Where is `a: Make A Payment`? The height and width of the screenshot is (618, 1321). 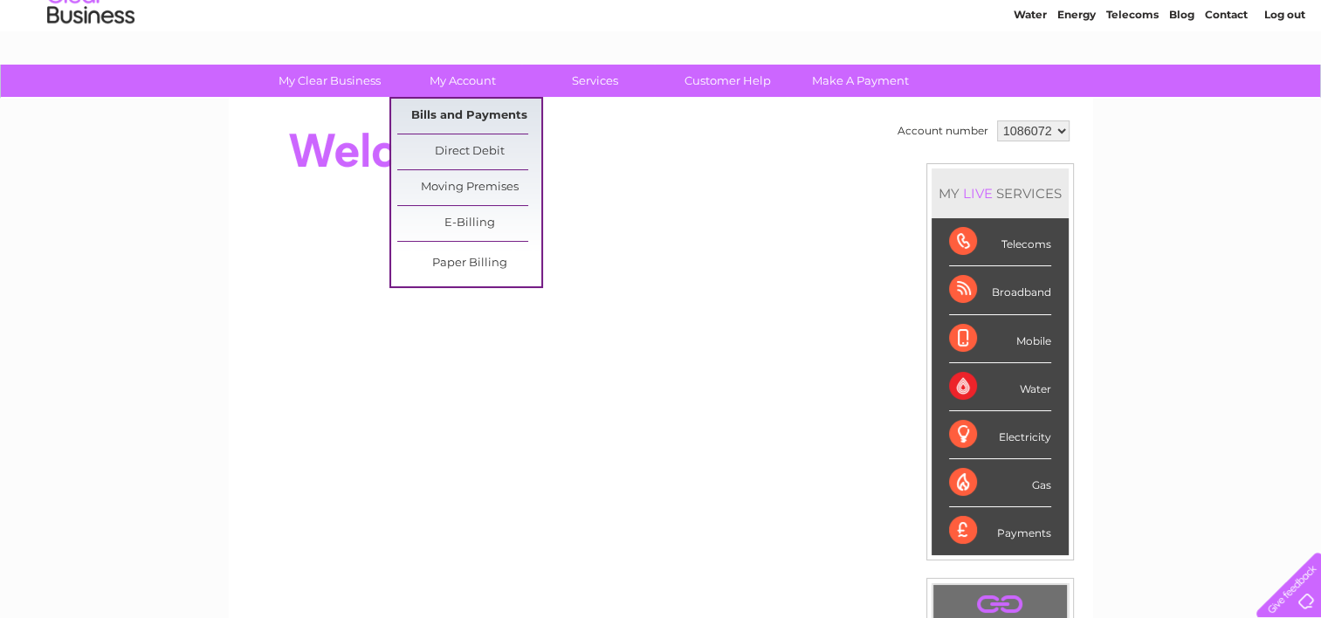 a: Make A Payment is located at coordinates (860, 80).